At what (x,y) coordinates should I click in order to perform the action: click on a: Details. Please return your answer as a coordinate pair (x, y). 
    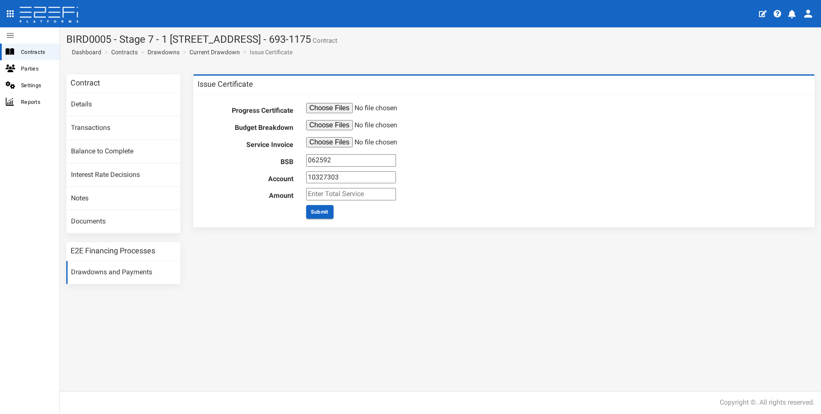
    Looking at the image, I should click on (123, 105).